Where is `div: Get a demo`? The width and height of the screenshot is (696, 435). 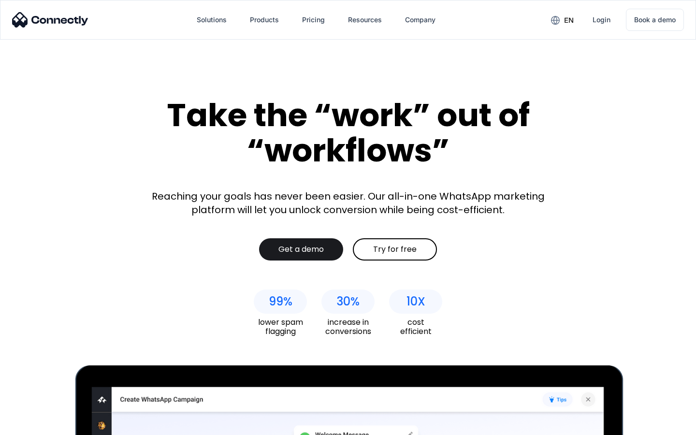 div: Get a demo is located at coordinates (301, 250).